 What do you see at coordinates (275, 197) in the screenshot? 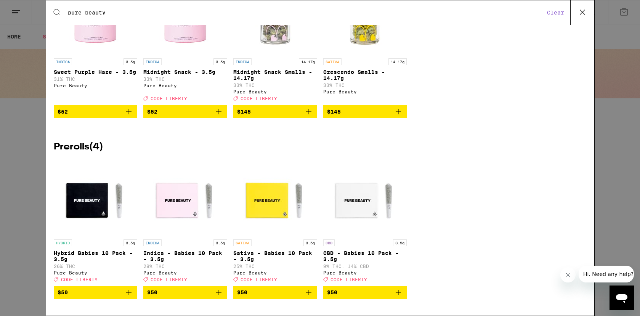
I see `img: Pure Beauty - Sativa - Babies 10 Pack - 3.5g` at bounding box center [275, 197].